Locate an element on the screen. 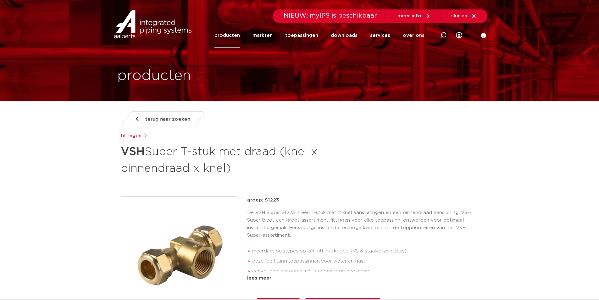 The width and height of the screenshot is (599, 300). li: meerdere buistypes op één fitting (koper, RVS & staalverzinkt buis) is located at coordinates (365, 251).